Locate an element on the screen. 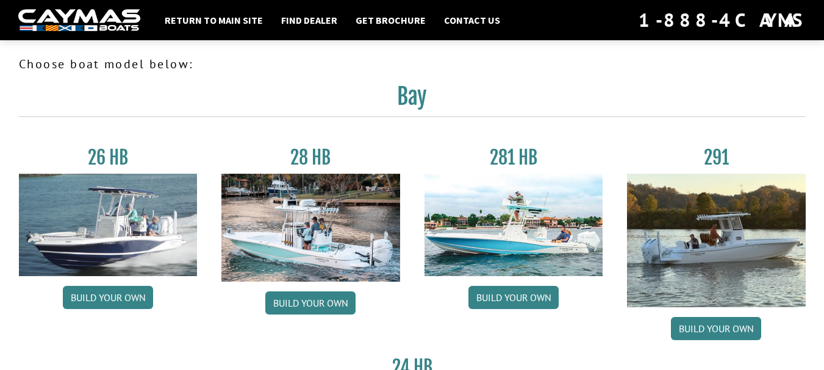  div: 1-888-4CAYMAS is located at coordinates (722, 20).